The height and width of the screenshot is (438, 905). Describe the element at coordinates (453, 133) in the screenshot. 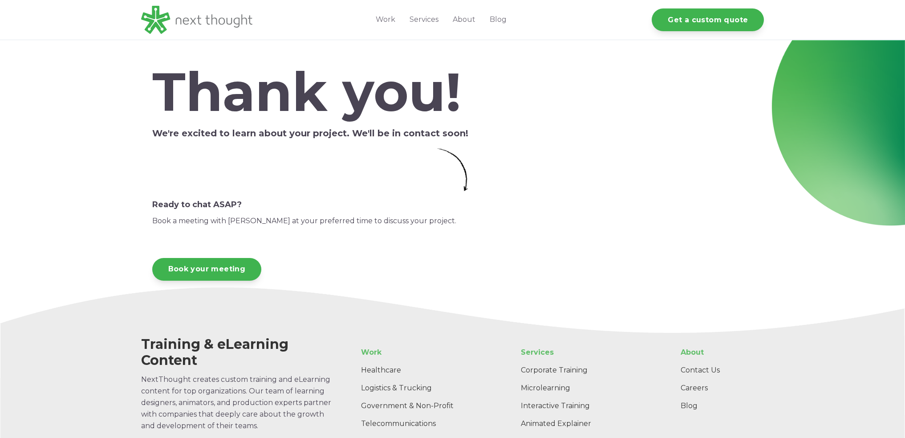

I see `h5: We're excited to learn about your project. We'll be in contact soon!` at that location.